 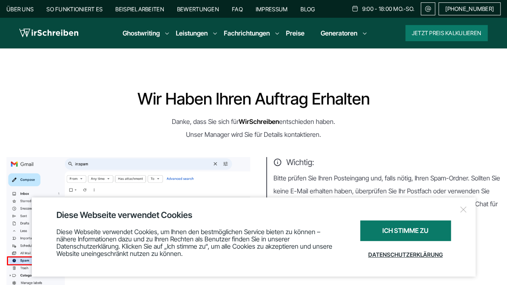 I want to click on a: Preise, so click(x=295, y=33).